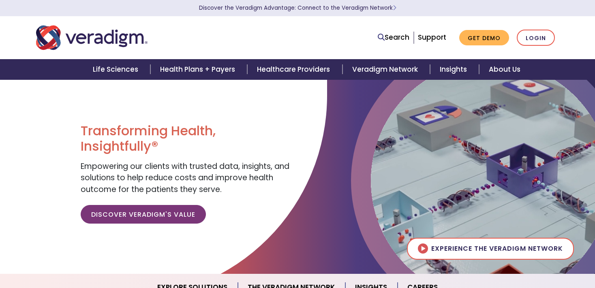 The height and width of the screenshot is (288, 595). What do you see at coordinates (395, 8) in the screenshot?
I see `span: Learn More` at bounding box center [395, 8].